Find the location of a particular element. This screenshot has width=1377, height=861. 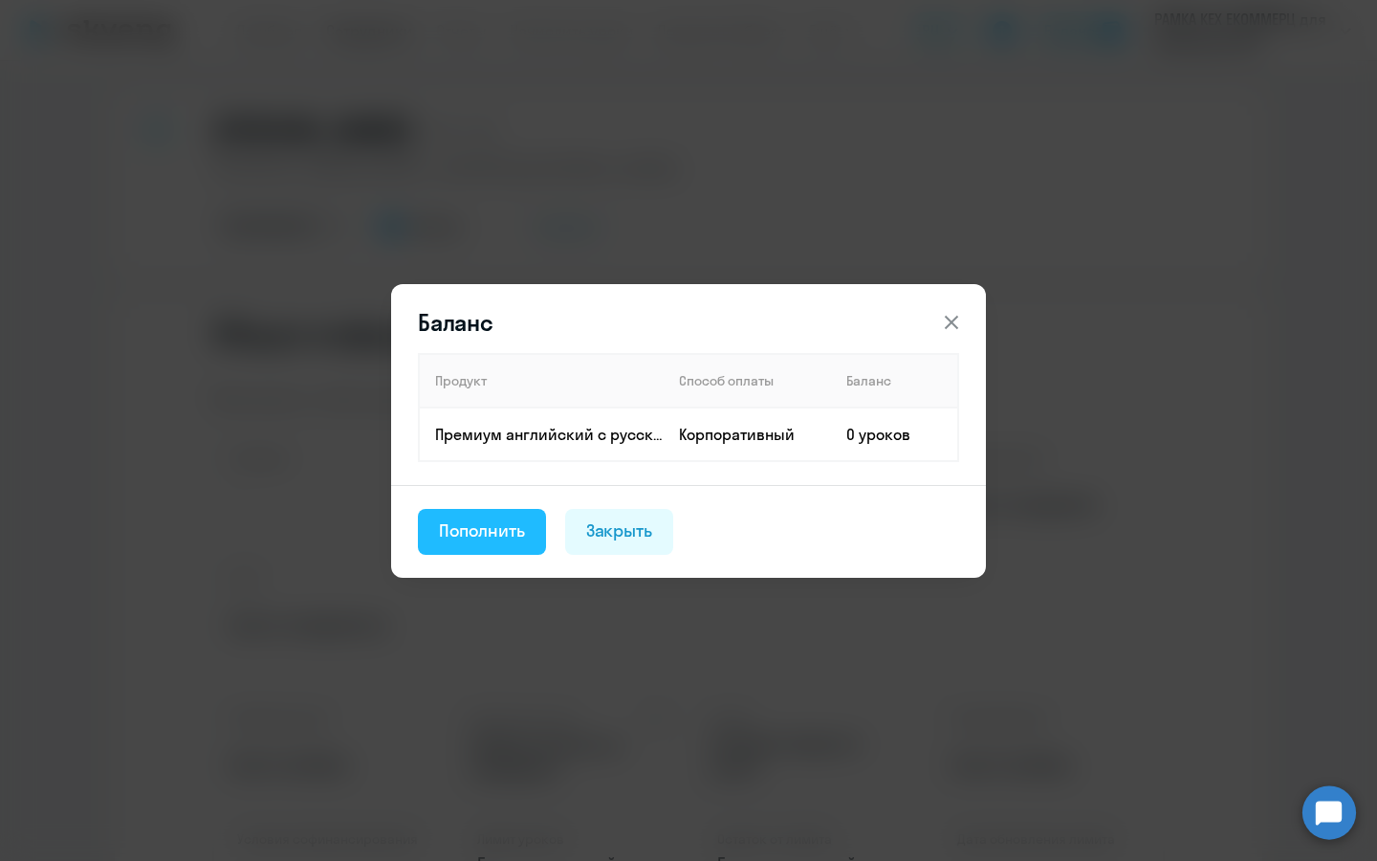

th: Способ оплаты is located at coordinates (747, 381).